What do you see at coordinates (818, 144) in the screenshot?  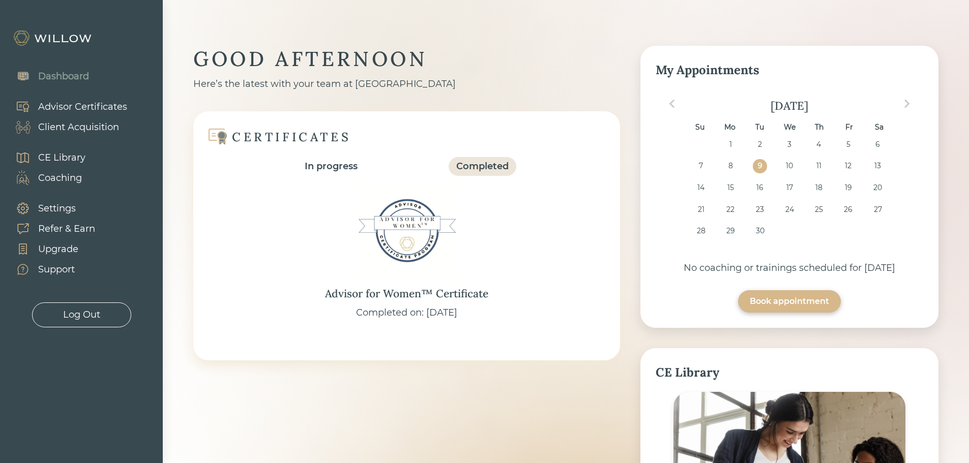 I see `div: Choose Thursday, September 4th, 2025` at bounding box center [818, 144].